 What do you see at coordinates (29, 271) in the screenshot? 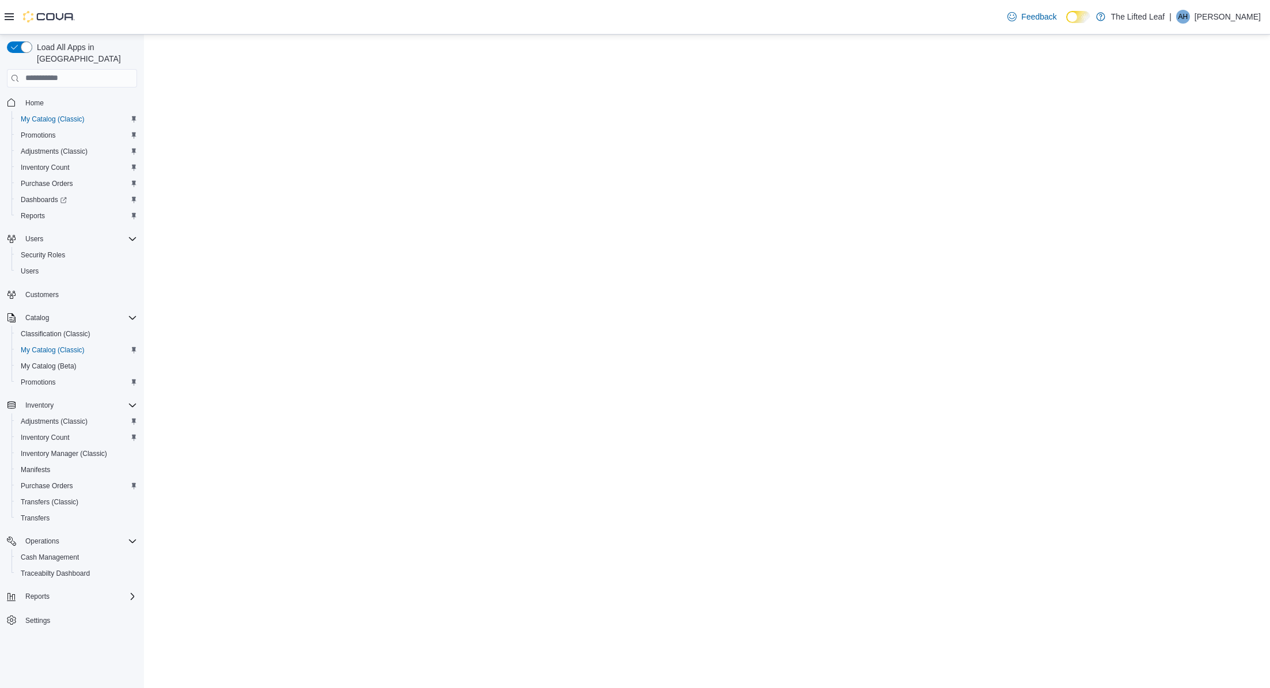
I see `a: Users` at bounding box center [29, 271].